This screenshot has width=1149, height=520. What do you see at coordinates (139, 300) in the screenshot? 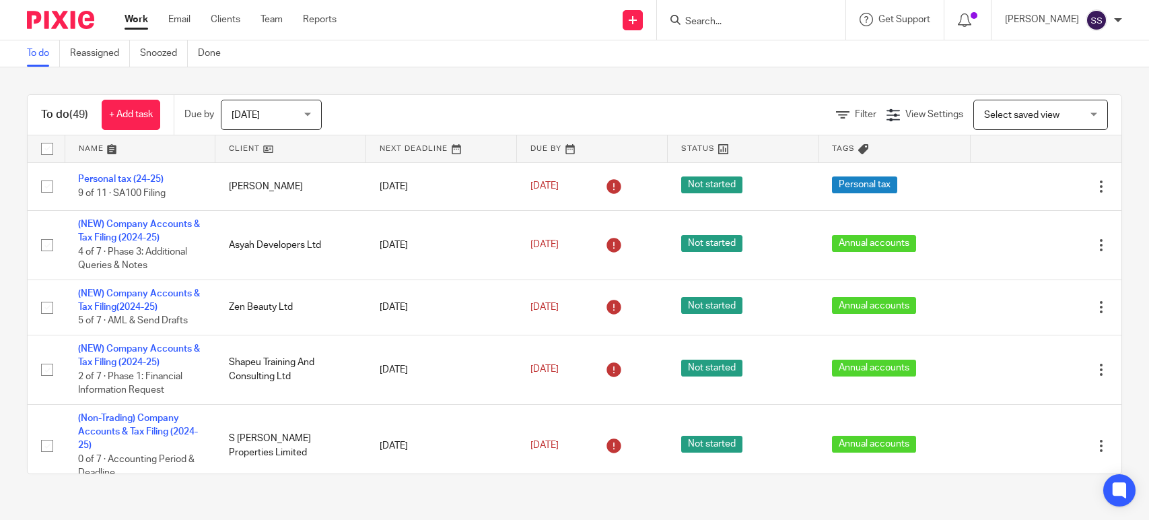
I see `a: (NEW) Company Accounts & Tax Filing(2024-25)` at bounding box center [139, 300].